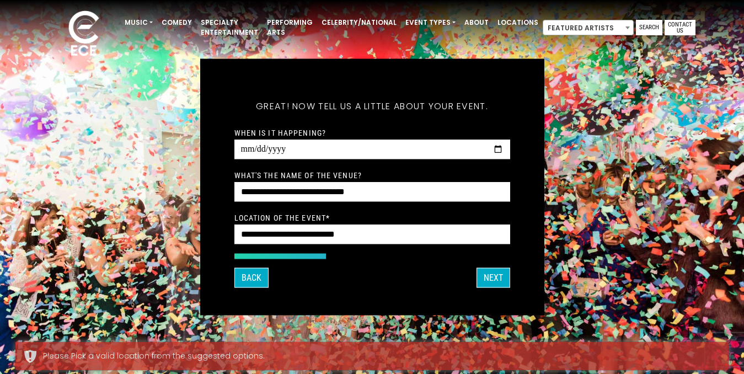  Describe the element at coordinates (588, 28) in the screenshot. I see `span: Featured Artists` at that location.